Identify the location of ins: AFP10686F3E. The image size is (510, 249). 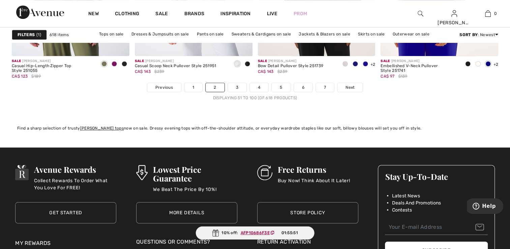
(255, 233).